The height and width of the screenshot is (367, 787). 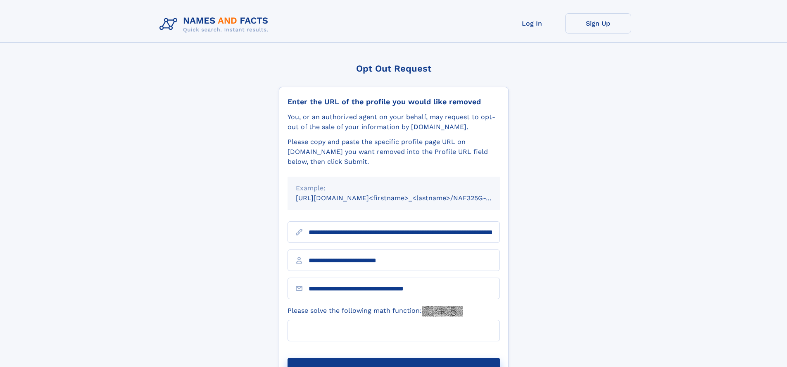 I want to click on img: Logo Names and Facts, so click(x=216, y=24).